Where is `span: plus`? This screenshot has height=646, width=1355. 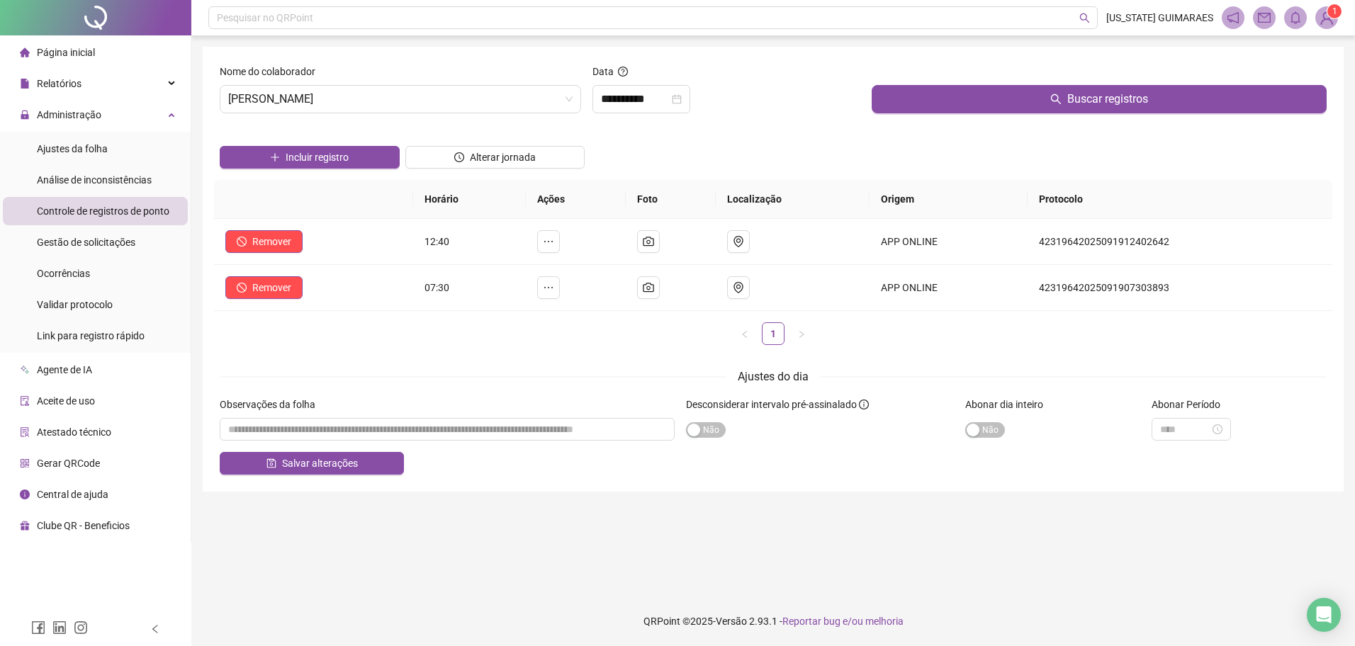 span: plus is located at coordinates (275, 157).